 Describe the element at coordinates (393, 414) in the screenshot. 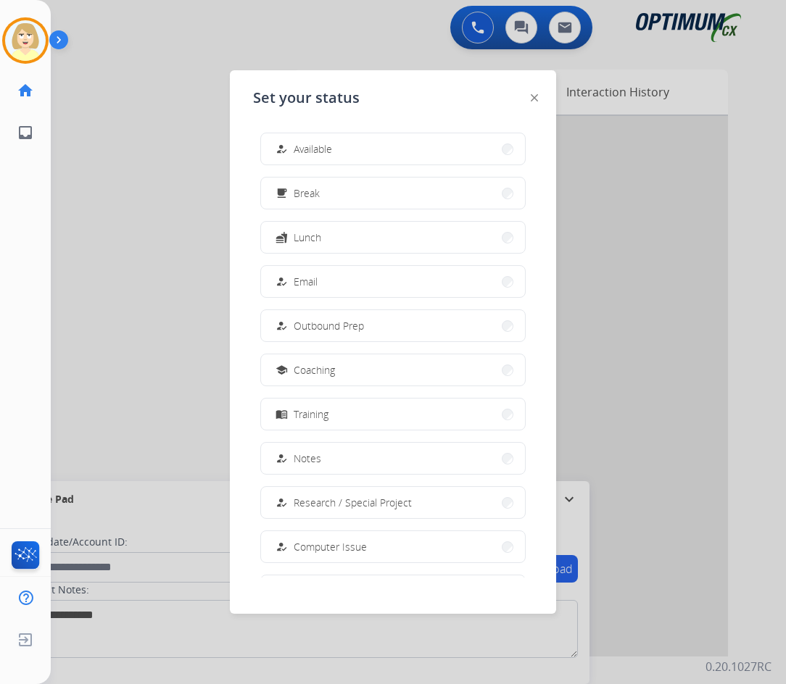

I see `button: Training` at that location.